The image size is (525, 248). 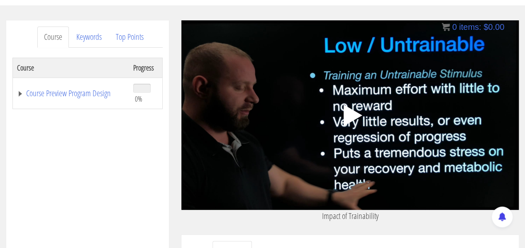 I want to click on span: 0, so click(x=454, y=27).